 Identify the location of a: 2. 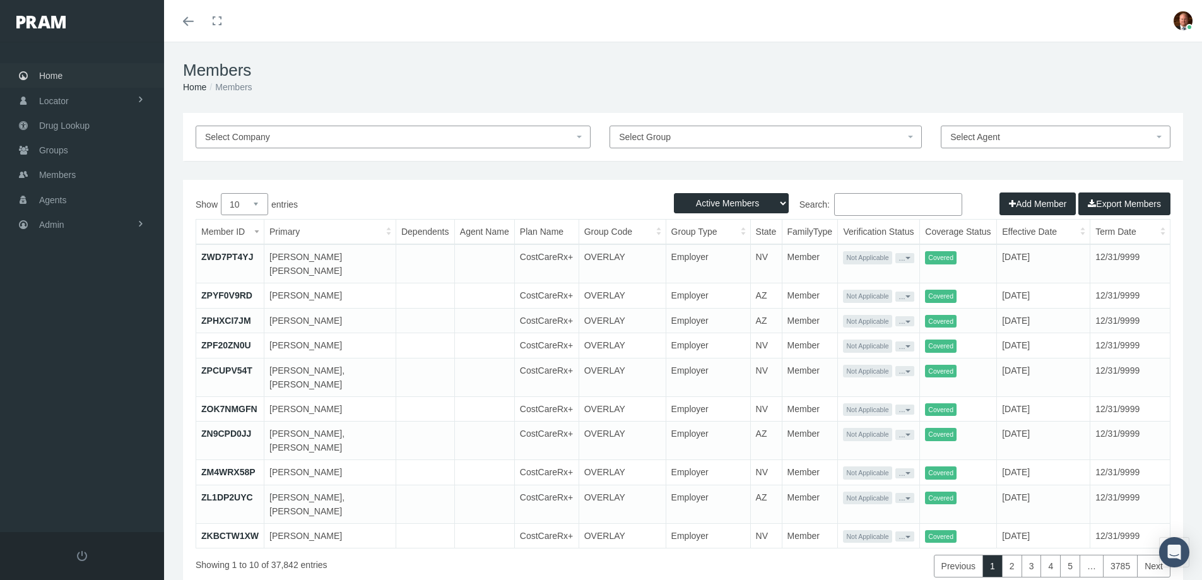
(1012, 566).